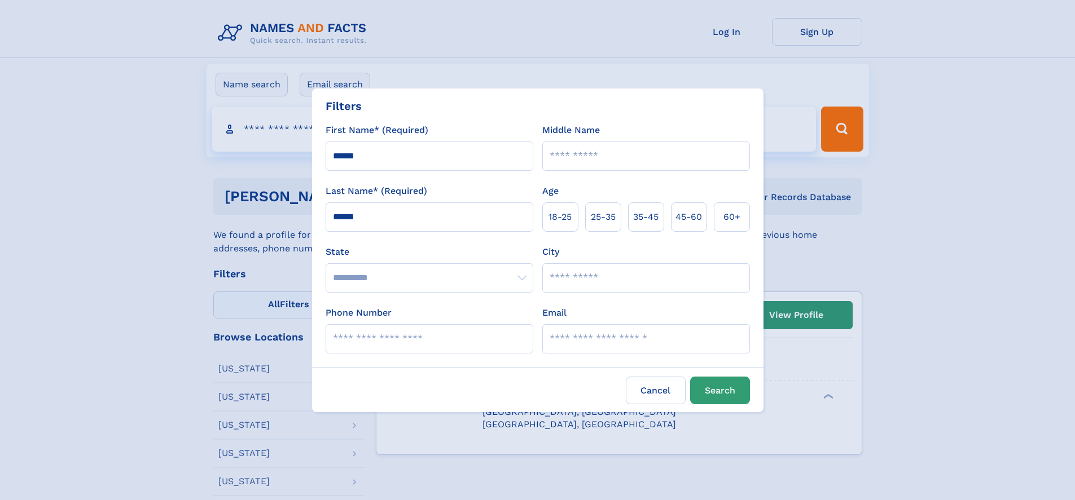 Image resolution: width=1075 pixels, height=500 pixels. What do you see at coordinates (603, 217) in the screenshot?
I see `span: 25‑35` at bounding box center [603, 217].